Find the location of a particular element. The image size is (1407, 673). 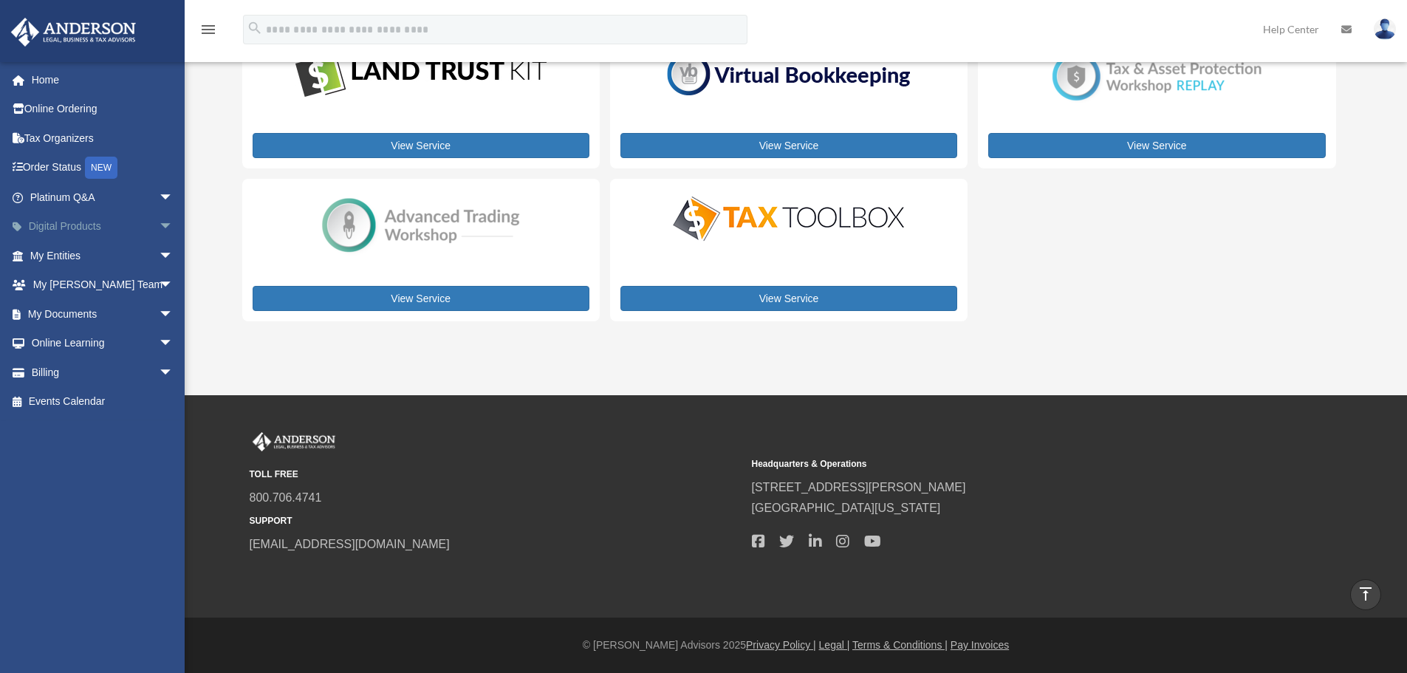

a: Tax Organizers is located at coordinates (103, 138).